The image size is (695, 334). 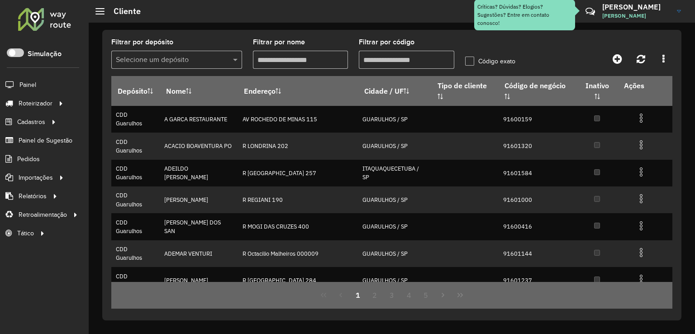 I want to click on td: 91601237, so click(x=537, y=280).